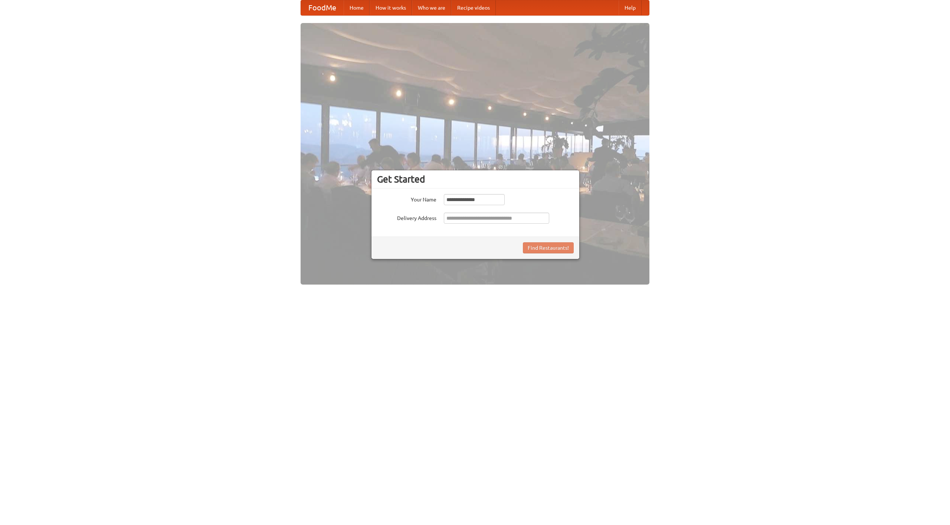  What do you see at coordinates (548, 248) in the screenshot?
I see `button: Find Restaurants!` at bounding box center [548, 248].